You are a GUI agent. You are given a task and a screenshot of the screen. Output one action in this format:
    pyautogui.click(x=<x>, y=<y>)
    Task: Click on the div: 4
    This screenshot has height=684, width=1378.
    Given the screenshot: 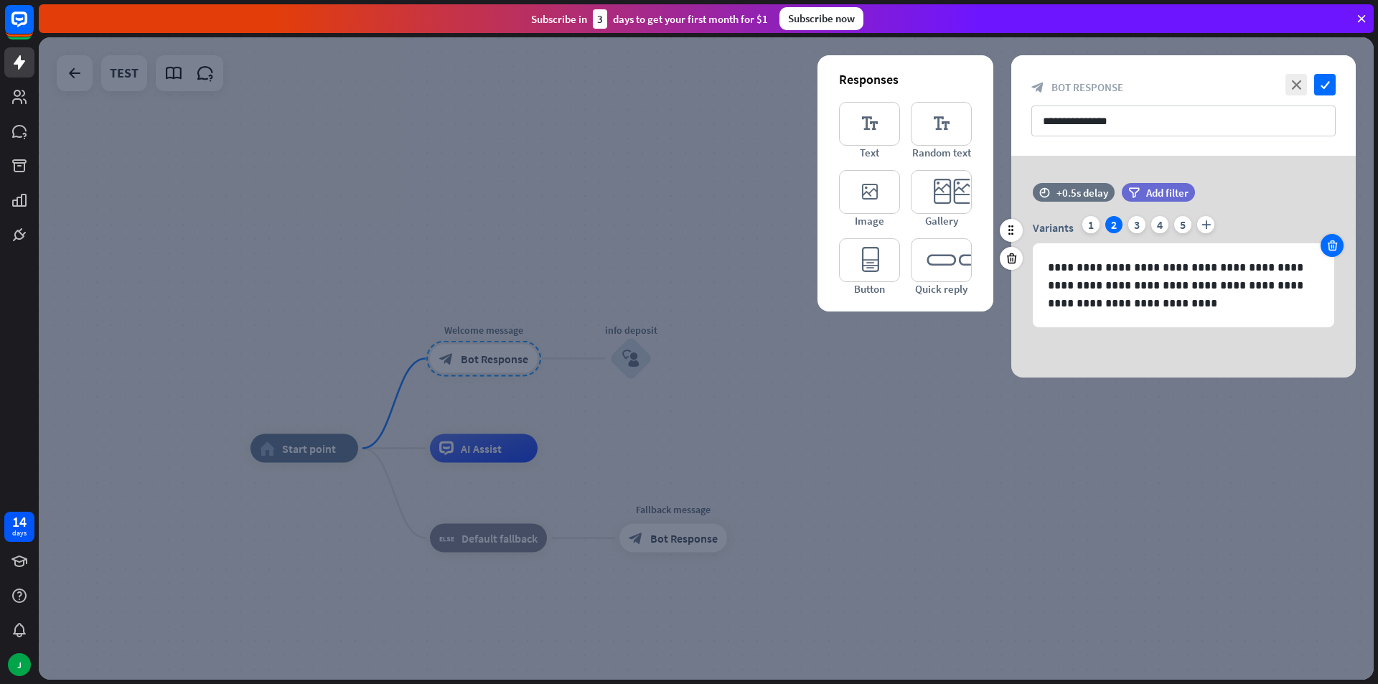 What is the action you would take?
    pyautogui.click(x=1159, y=225)
    